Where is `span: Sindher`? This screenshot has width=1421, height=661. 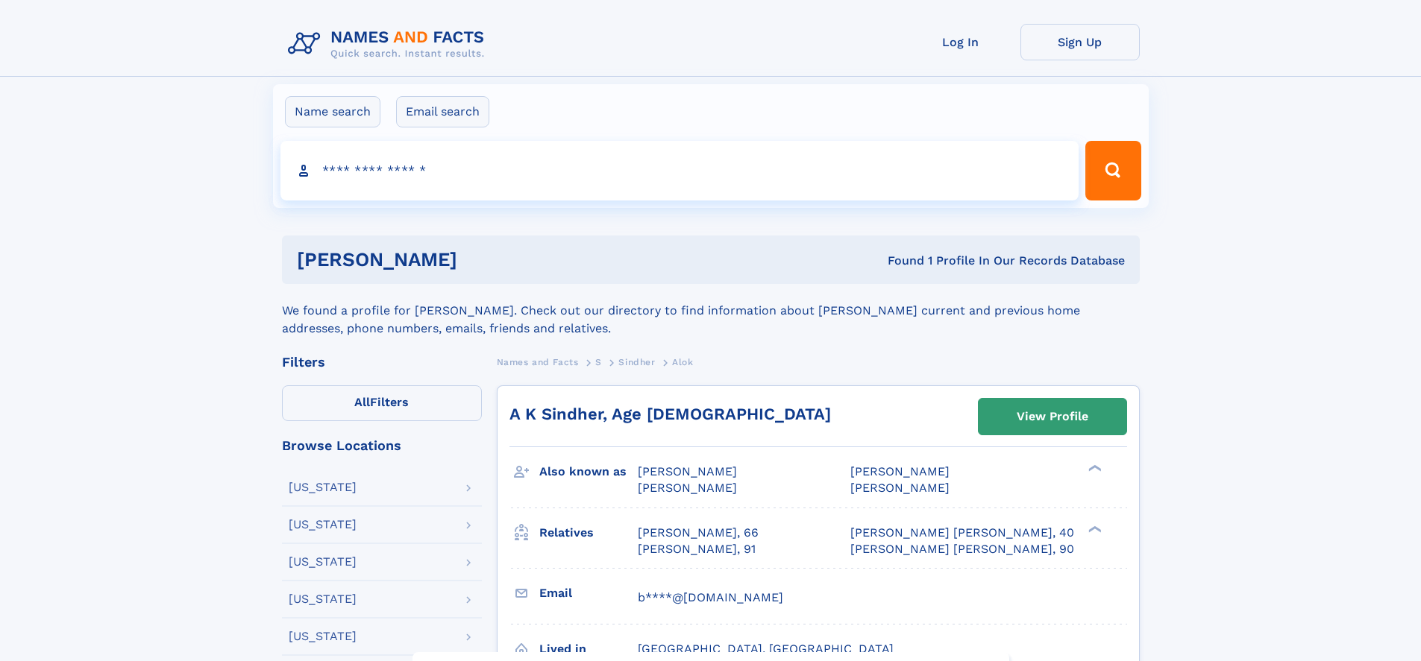
span: Sindher is located at coordinates (636, 362).